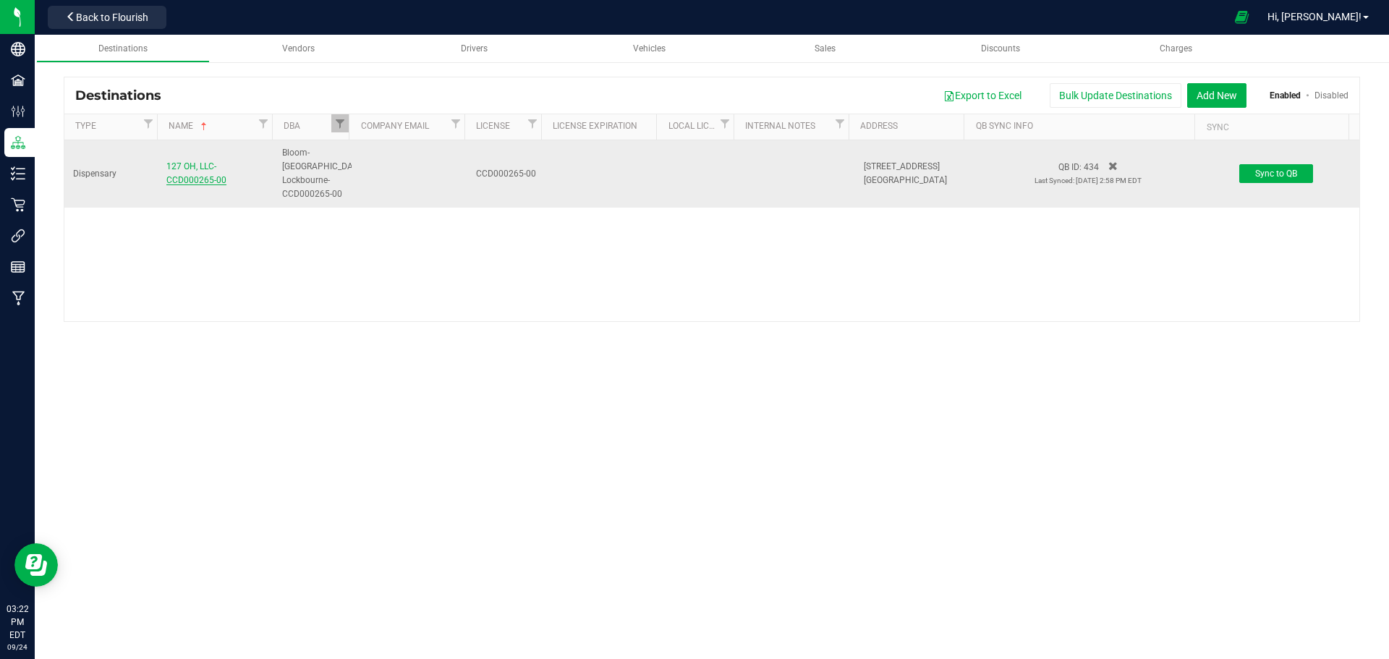 This screenshot has width=1389, height=659. Describe the element at coordinates (107, 17) in the screenshot. I see `button: Back to Flourish` at that location.